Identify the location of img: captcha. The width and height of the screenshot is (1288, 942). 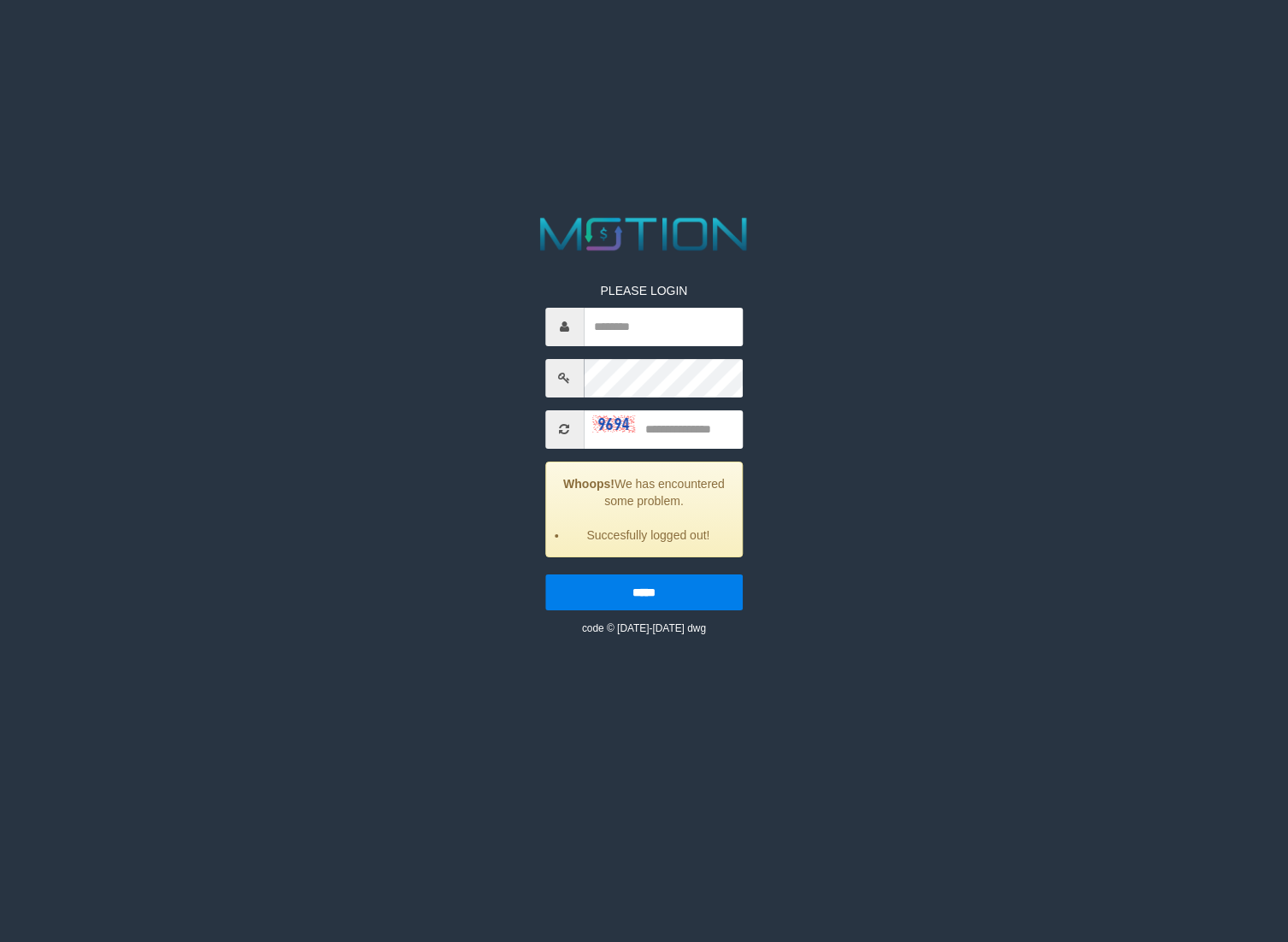
(614, 424).